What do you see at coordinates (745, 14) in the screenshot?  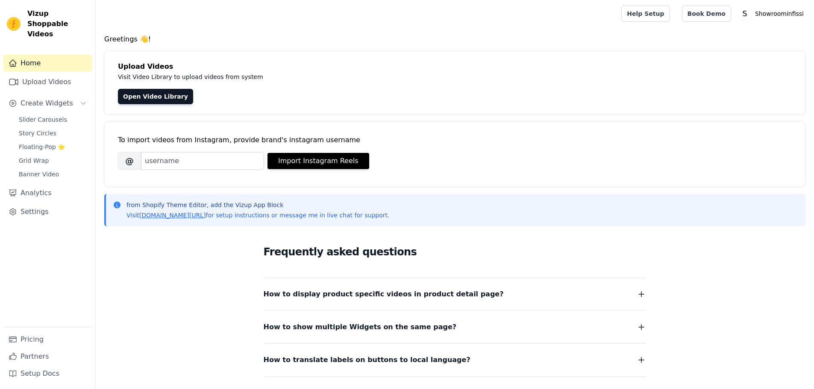 I see `text: S` at bounding box center [745, 14].